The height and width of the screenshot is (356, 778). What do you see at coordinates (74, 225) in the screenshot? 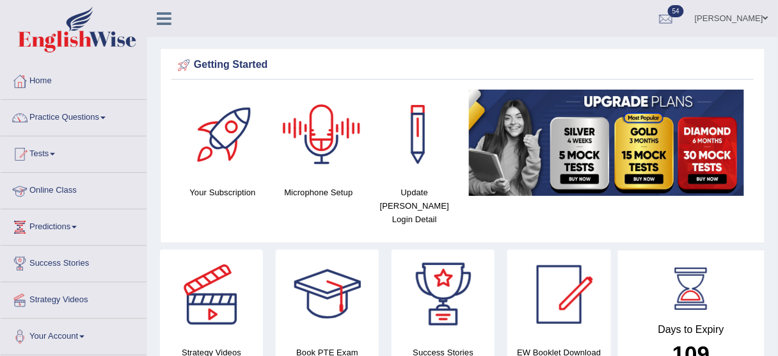
I see `a: Predictions` at bounding box center [74, 225].